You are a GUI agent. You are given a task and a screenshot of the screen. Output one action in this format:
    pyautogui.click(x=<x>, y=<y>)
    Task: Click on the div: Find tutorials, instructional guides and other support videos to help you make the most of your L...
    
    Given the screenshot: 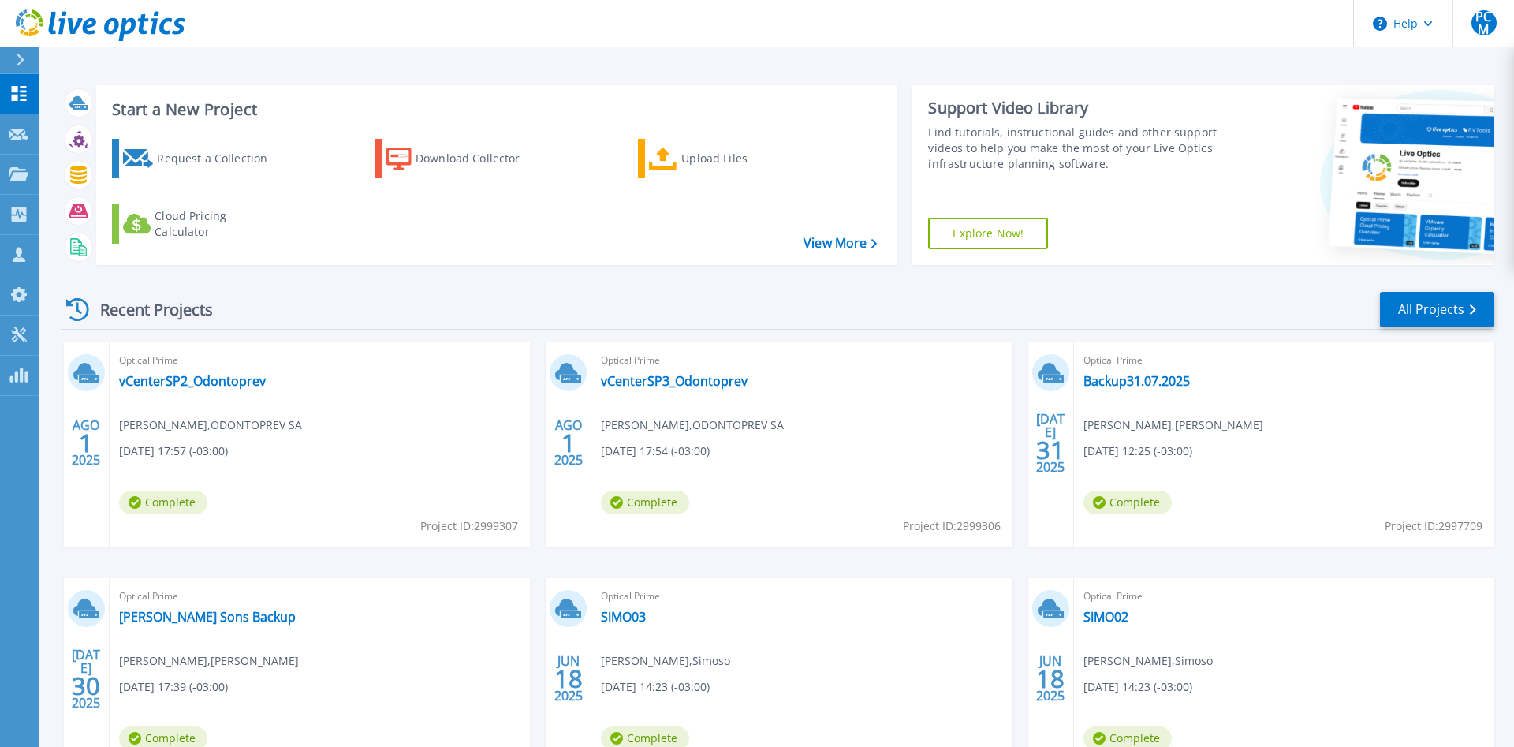 What is the action you would take?
    pyautogui.click(x=1076, y=148)
    